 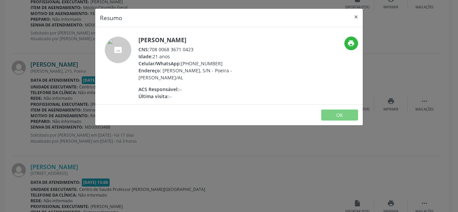 What do you see at coordinates (111, 18) in the screenshot?
I see `h5: Resumo` at bounding box center [111, 18].